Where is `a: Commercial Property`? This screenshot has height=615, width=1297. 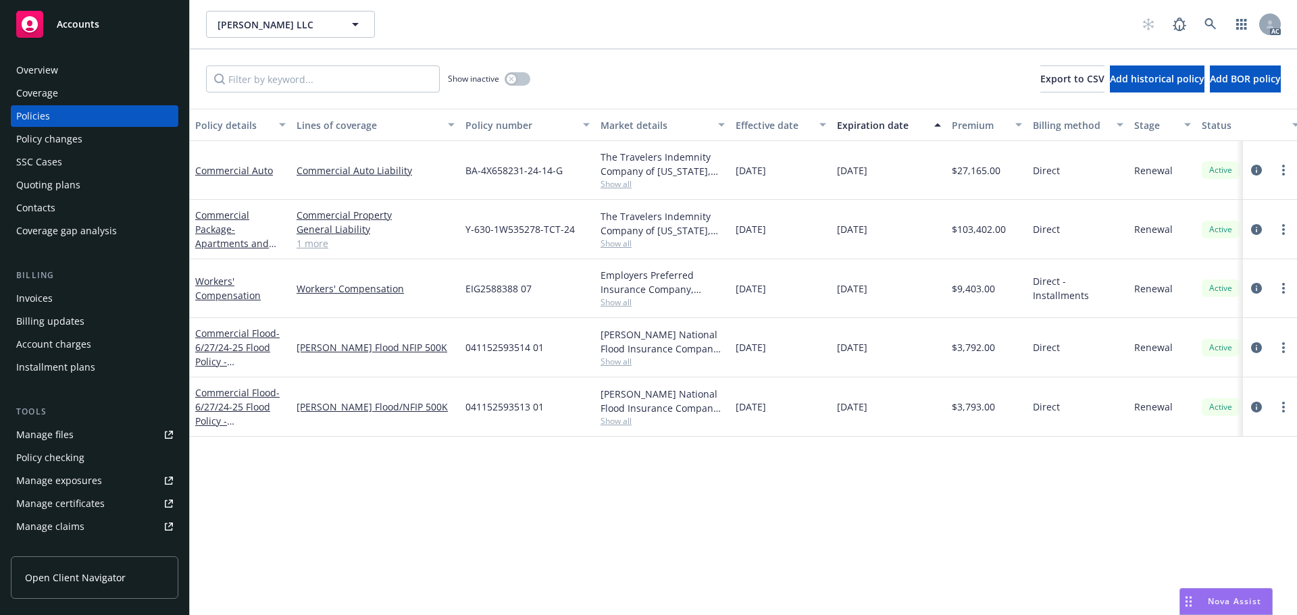
a: Commercial Property is located at coordinates (376, 215).